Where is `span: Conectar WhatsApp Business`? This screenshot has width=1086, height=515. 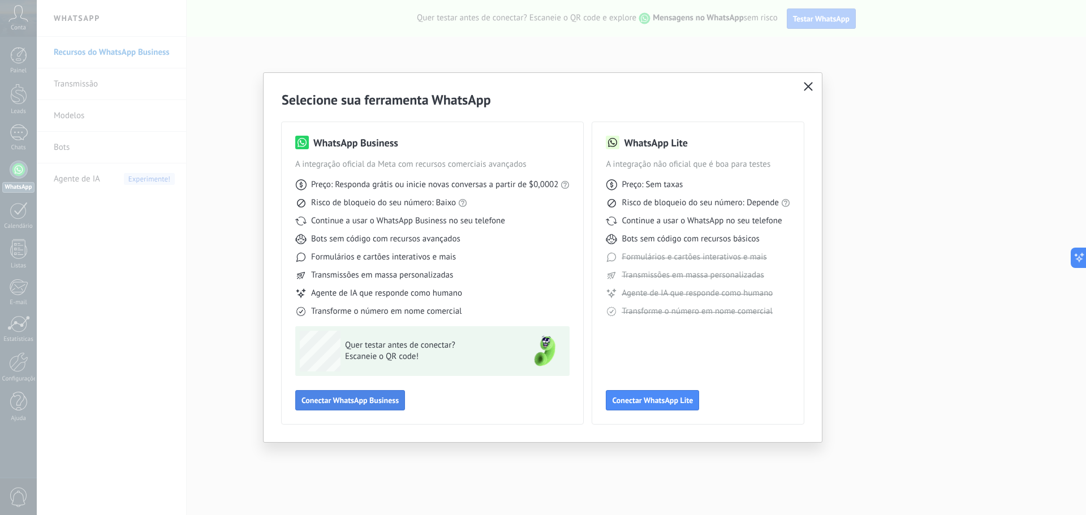 span: Conectar WhatsApp Business is located at coordinates (350, 400).